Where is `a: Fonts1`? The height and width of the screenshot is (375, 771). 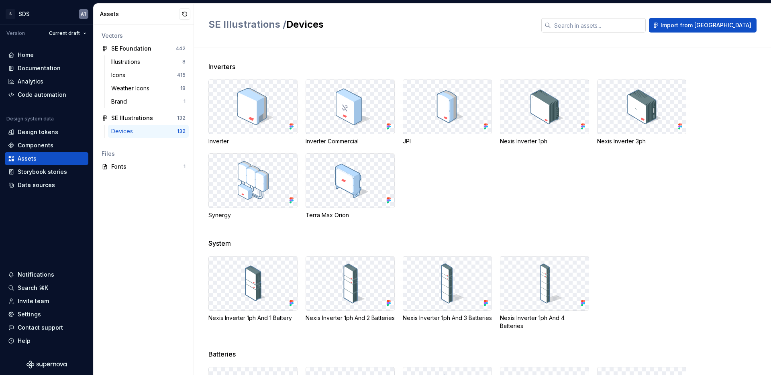
a: Fonts1 is located at coordinates (143, 167).